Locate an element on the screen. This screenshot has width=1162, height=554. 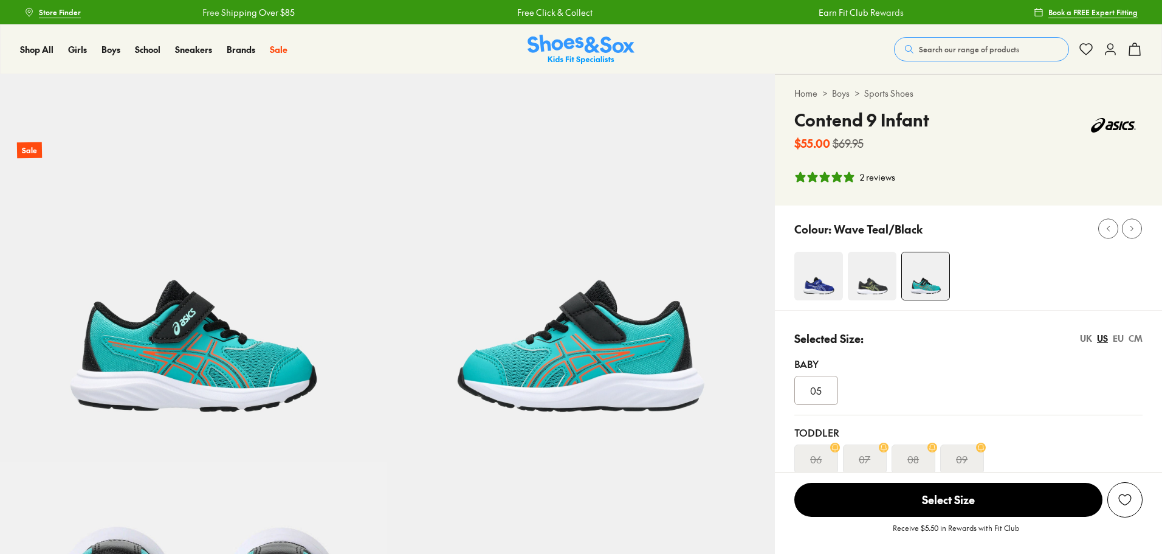
p: Sale is located at coordinates (29, 150).